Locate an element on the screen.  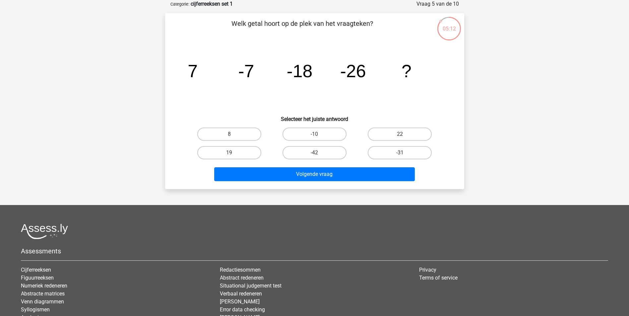
label: 19 is located at coordinates (229, 153).